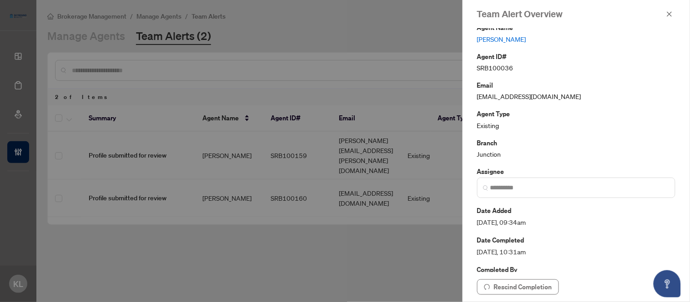  What do you see at coordinates (667, 284) in the screenshot?
I see `button: Open asap` at bounding box center [667, 284].